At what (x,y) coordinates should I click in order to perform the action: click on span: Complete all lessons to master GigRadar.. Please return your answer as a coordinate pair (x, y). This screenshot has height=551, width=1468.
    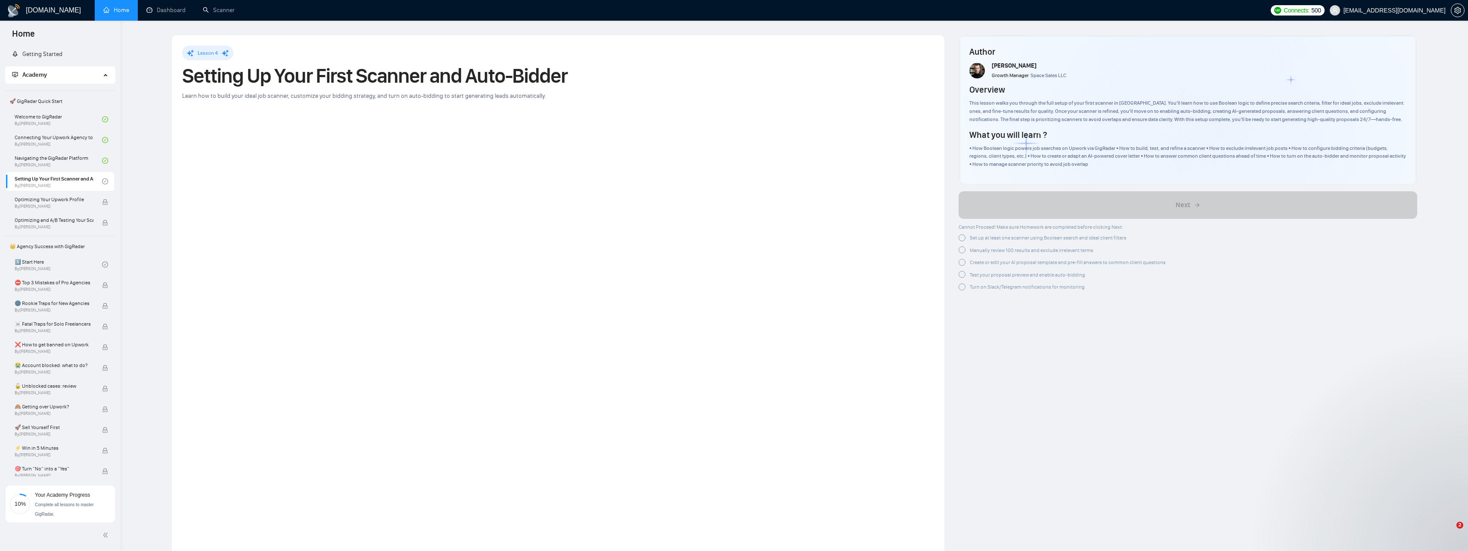
    Looking at the image, I should click on (64, 509).